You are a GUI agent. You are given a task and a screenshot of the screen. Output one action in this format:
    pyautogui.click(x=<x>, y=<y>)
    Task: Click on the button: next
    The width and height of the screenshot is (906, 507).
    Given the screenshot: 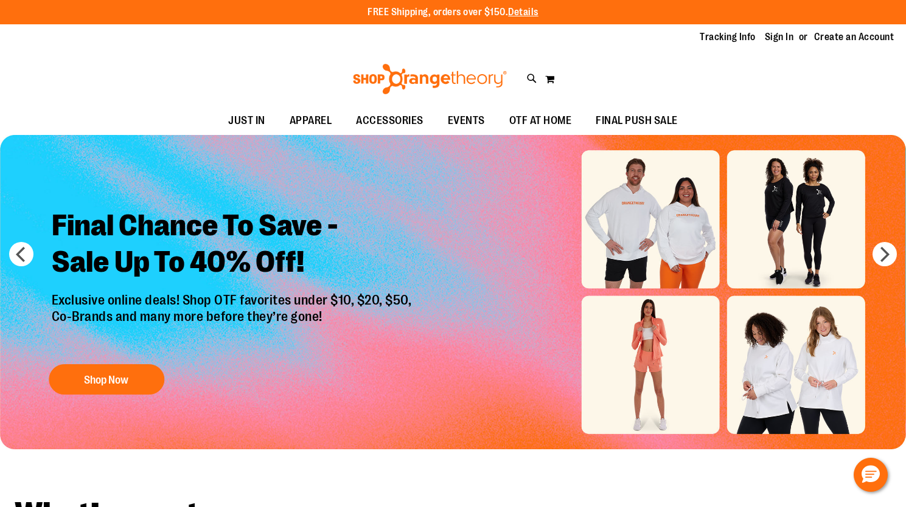 What is the action you would take?
    pyautogui.click(x=885, y=254)
    